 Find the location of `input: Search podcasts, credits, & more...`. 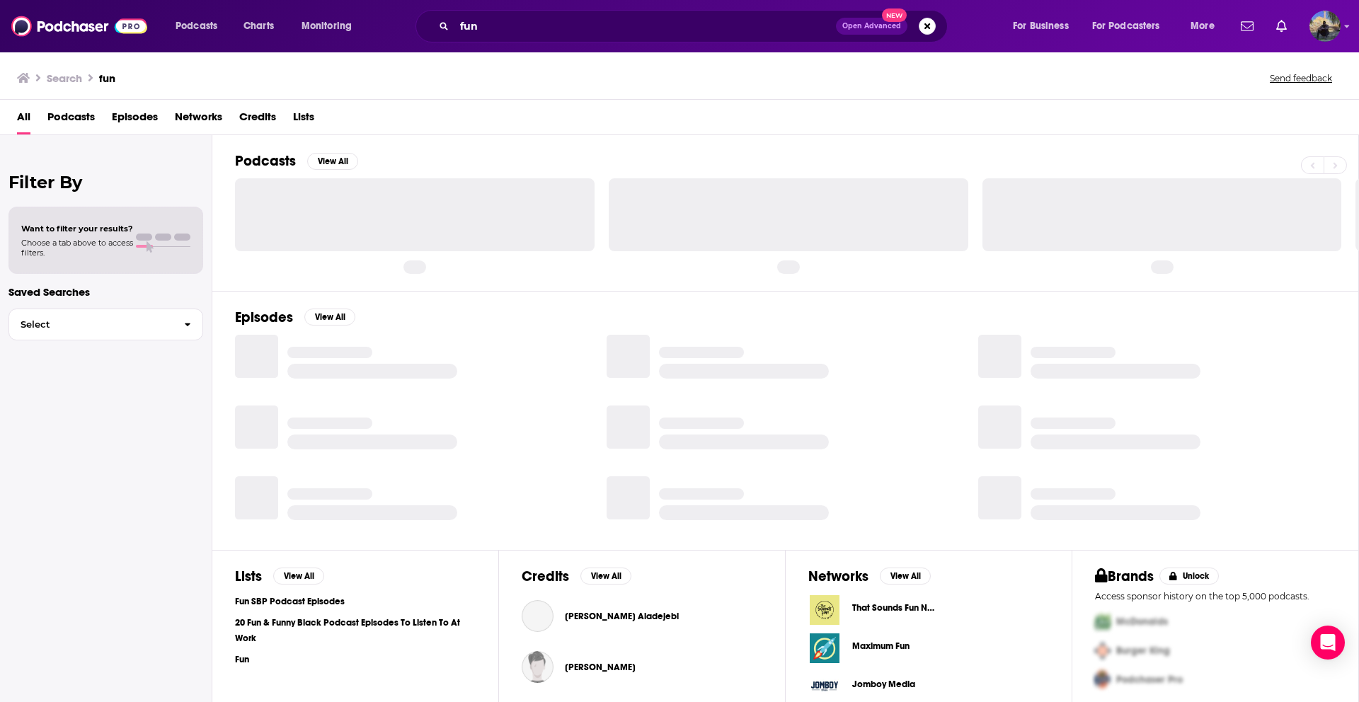

input: Search podcasts, credits, & more... is located at coordinates (645, 26).